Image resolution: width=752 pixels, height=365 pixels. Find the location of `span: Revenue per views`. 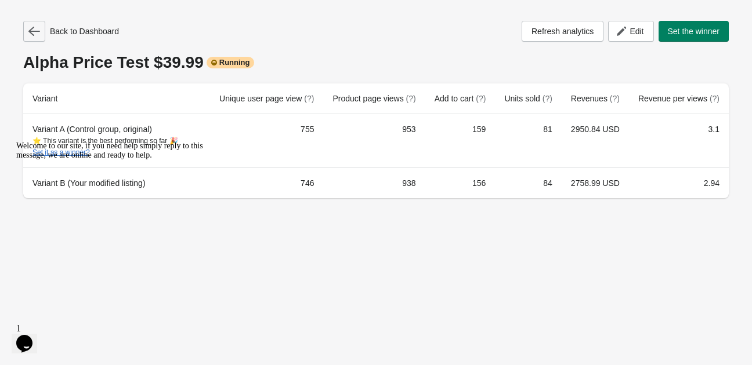

span: Revenue per views is located at coordinates (679, 99).